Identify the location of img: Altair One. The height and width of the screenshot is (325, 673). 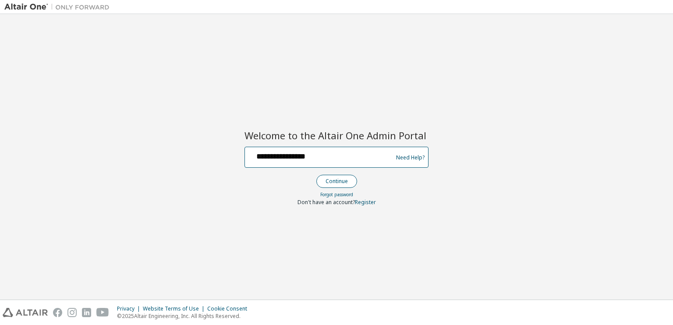
(59, 7).